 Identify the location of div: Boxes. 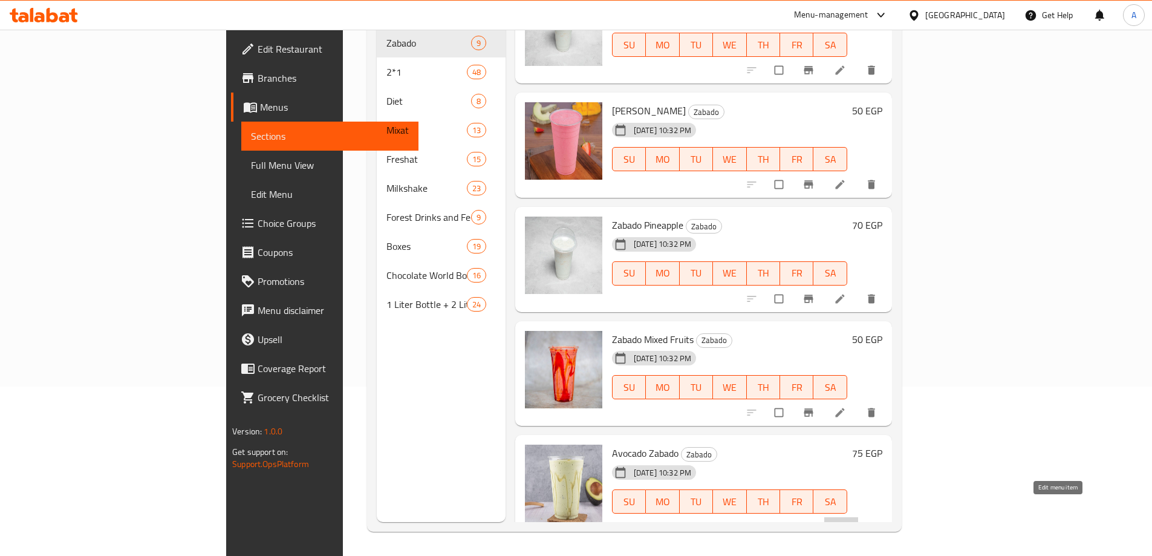
(426, 246).